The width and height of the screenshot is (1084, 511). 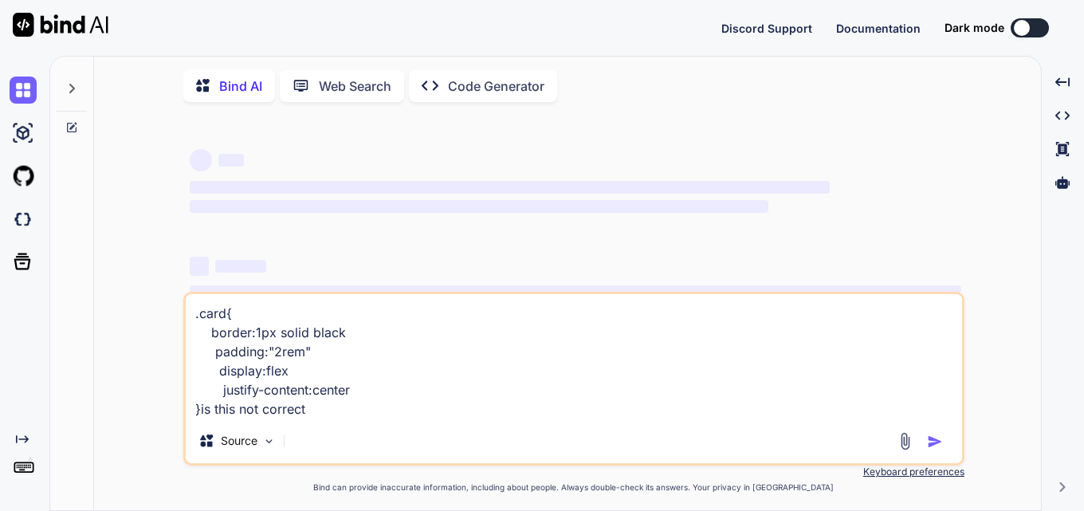 I want to click on p: Web Search, so click(x=355, y=86).